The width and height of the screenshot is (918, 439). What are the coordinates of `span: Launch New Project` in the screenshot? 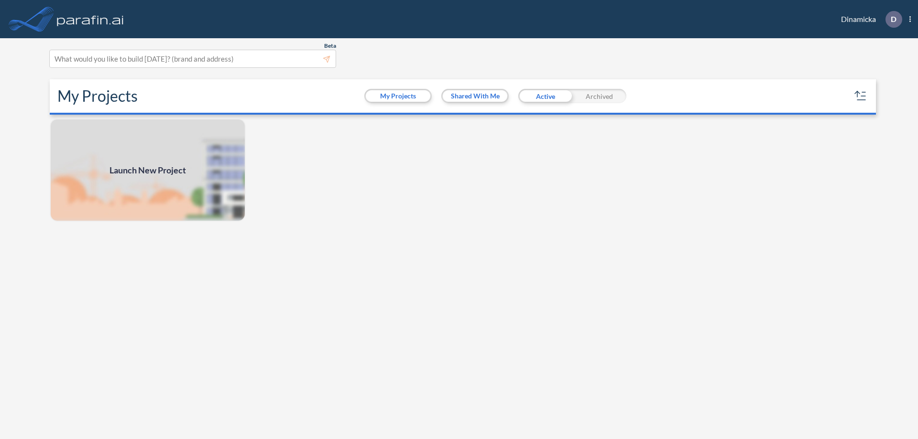 It's located at (148, 170).